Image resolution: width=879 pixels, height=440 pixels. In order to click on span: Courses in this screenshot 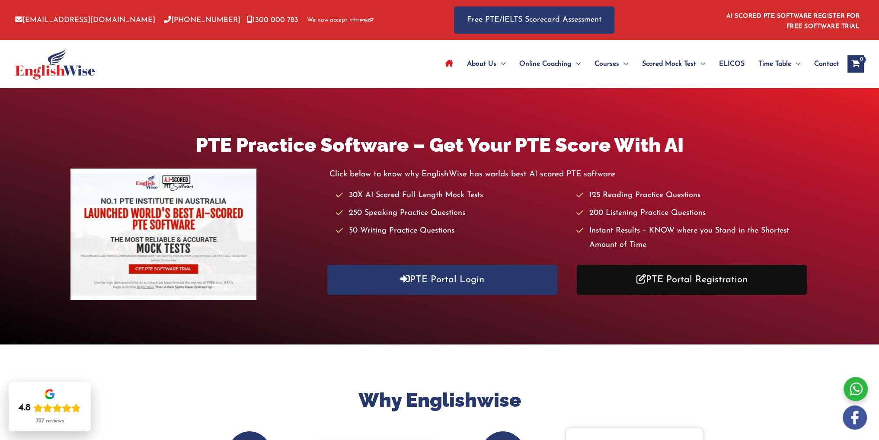, I will do `click(606, 64)`.